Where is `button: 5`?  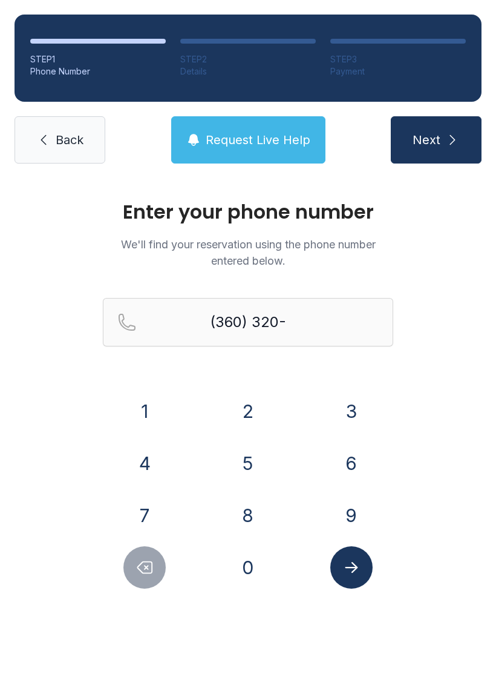 button: 5 is located at coordinates (248, 463).